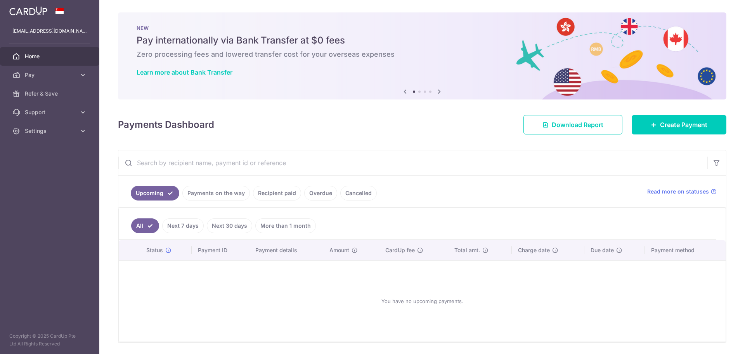 The image size is (745, 354). Describe the element at coordinates (602, 250) in the screenshot. I see `span: Due date` at that location.